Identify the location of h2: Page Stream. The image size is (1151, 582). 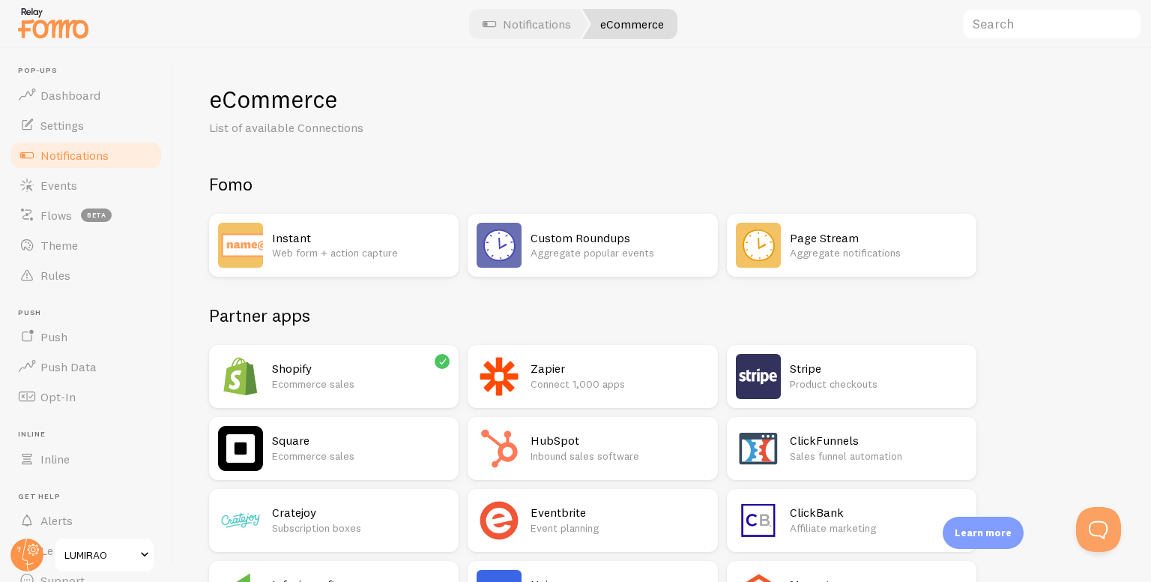
(878, 238).